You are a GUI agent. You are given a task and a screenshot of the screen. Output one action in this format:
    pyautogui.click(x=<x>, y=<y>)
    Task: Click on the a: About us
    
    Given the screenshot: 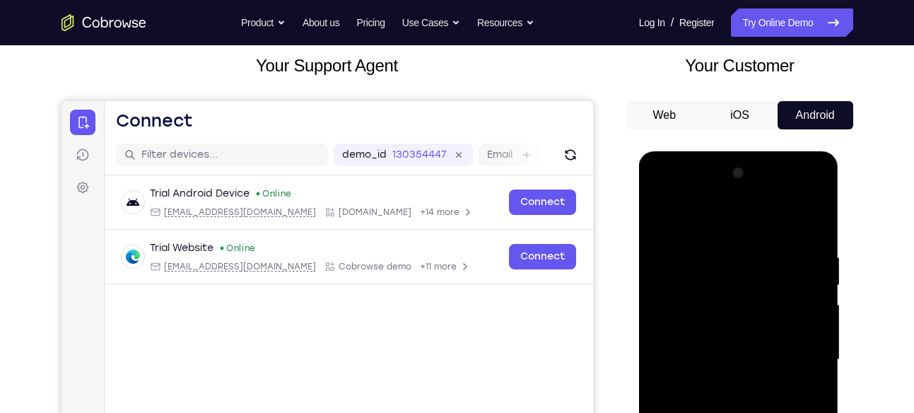 What is the action you would take?
    pyautogui.click(x=321, y=23)
    